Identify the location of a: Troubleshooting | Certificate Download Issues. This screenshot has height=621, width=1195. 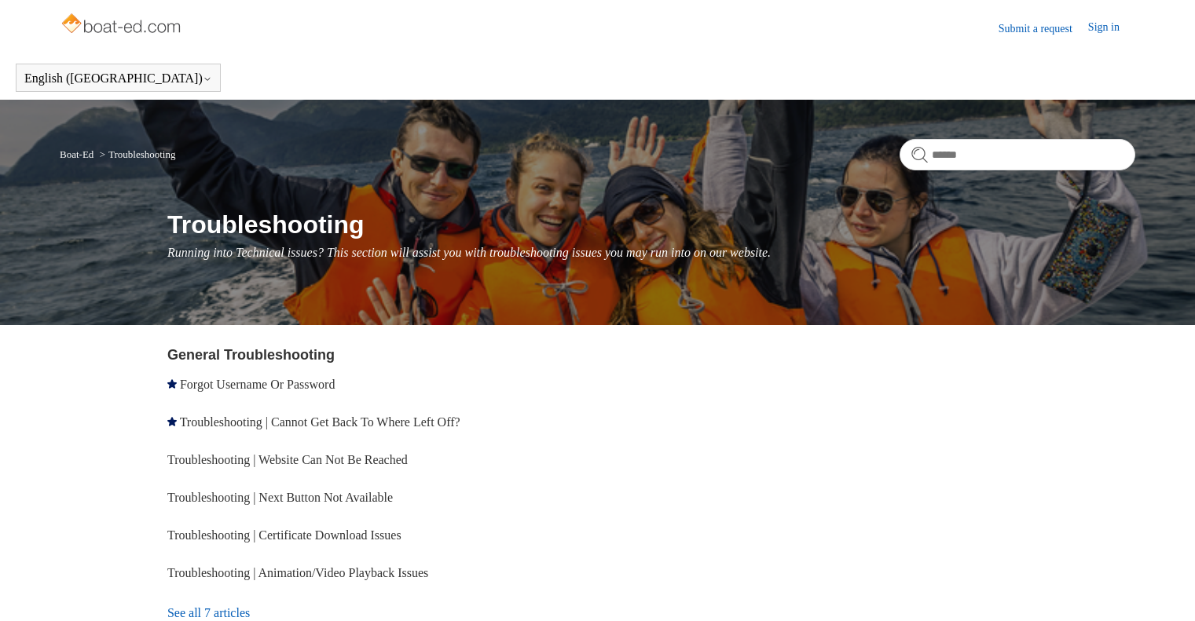
(284, 535).